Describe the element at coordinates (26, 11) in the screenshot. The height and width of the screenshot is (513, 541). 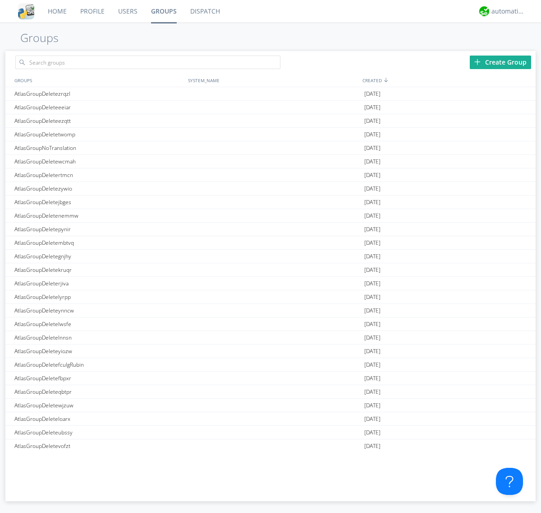
I see `img: cddb5a64eb264b2086981ab96f4c1ba7` at that location.